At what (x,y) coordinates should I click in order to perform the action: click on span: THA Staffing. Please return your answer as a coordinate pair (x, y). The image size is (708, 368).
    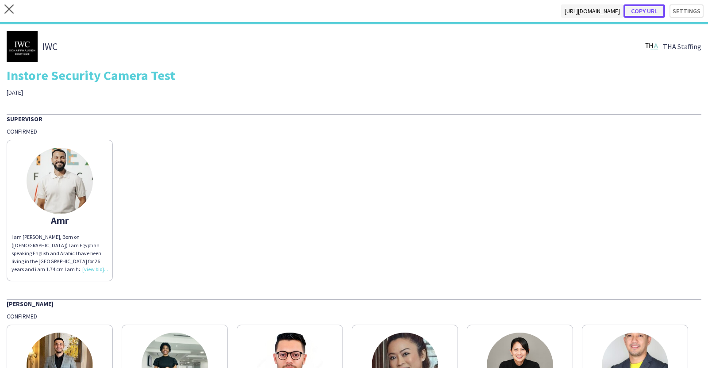
    Looking at the image, I should click on (682, 46).